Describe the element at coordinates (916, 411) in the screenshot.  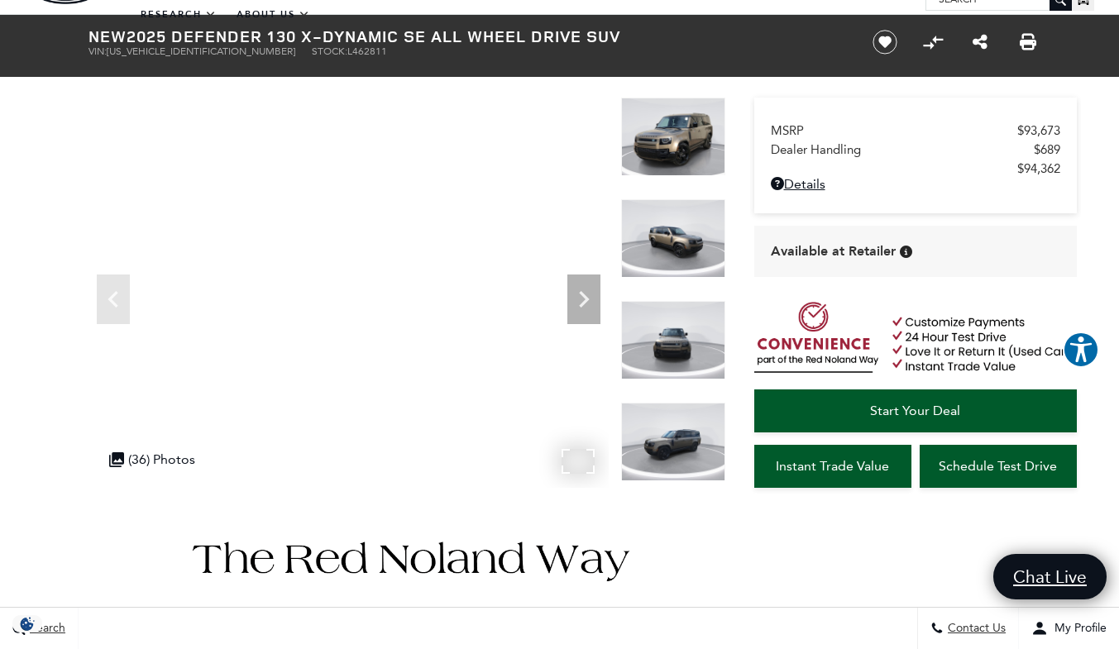
I see `a: Start Your Deal` at that location.